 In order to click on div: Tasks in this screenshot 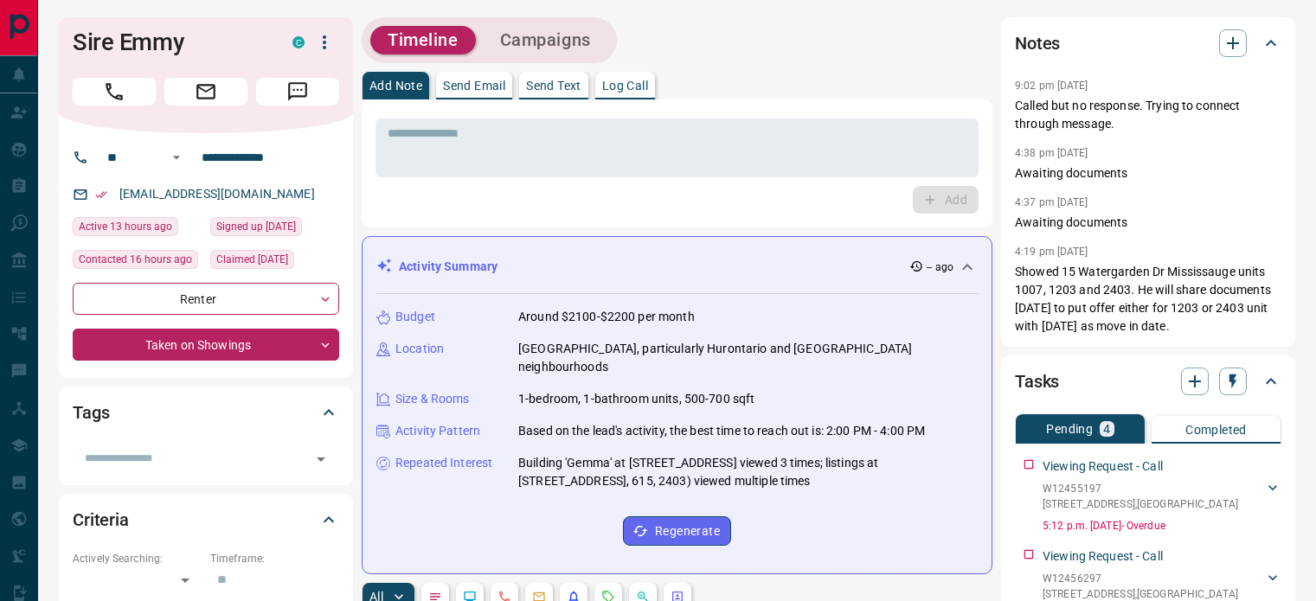, I will do `click(1148, 381)`.